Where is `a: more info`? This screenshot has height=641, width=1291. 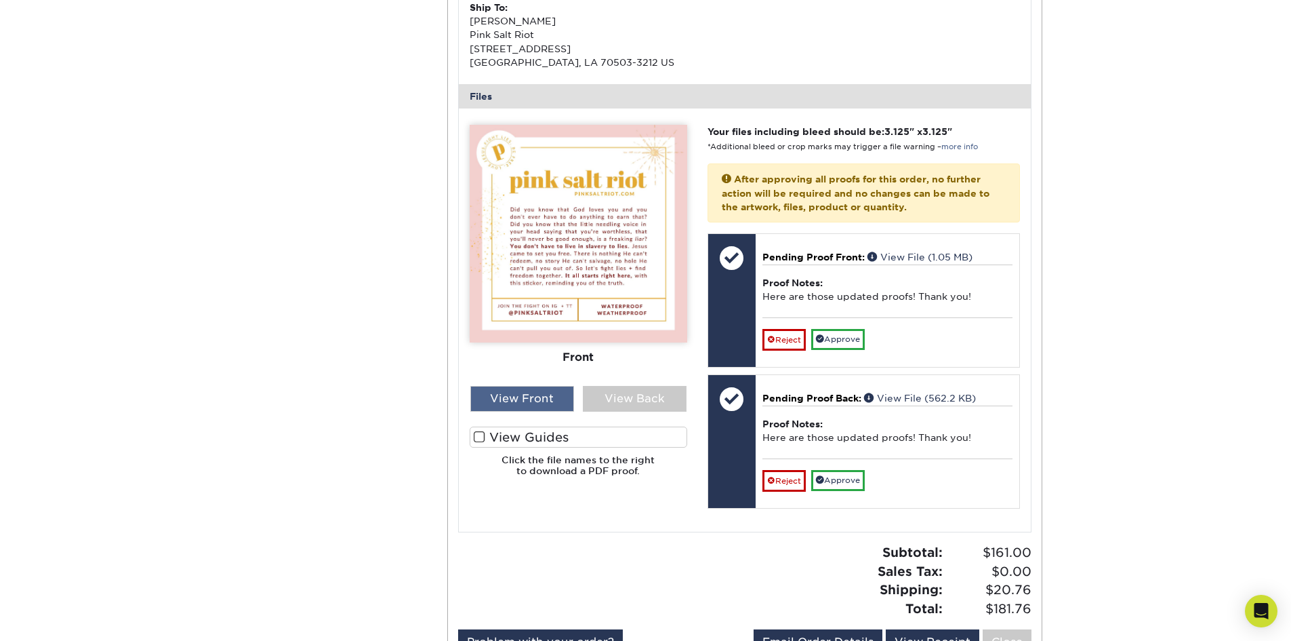 a: more info is located at coordinates (960, 146).